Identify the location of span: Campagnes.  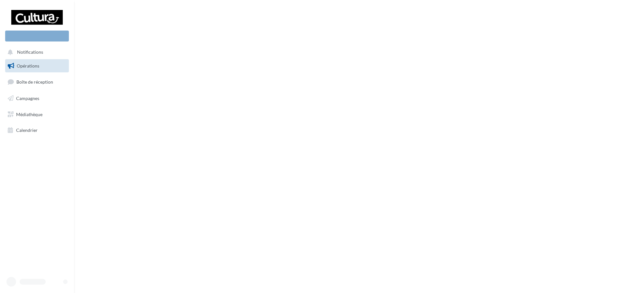
(28, 98).